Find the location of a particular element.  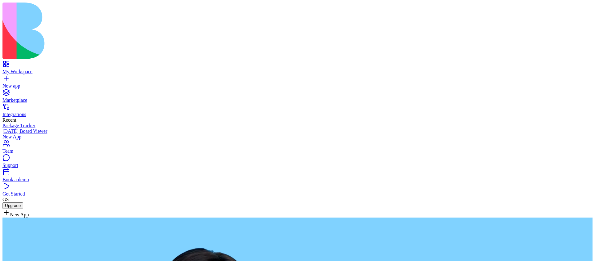

span: GS is located at coordinates (6, 199).